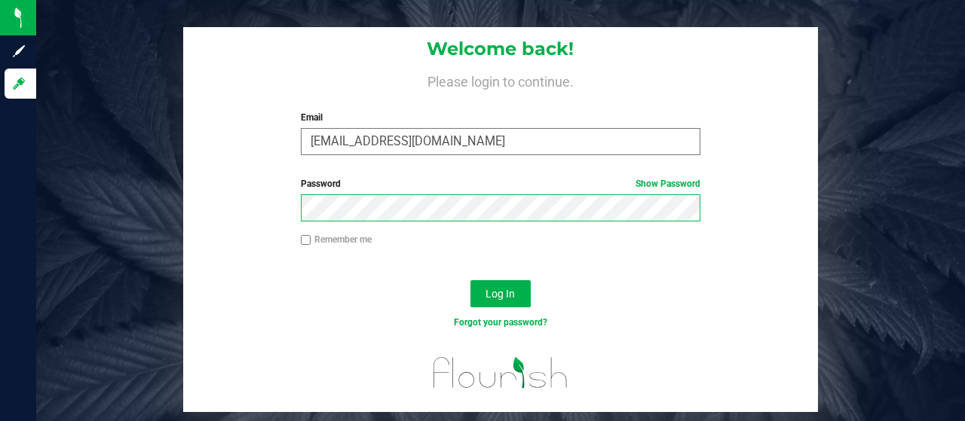 The image size is (965, 421). Describe the element at coordinates (501, 373) in the screenshot. I see `img: flourish_logo.svg` at that location.